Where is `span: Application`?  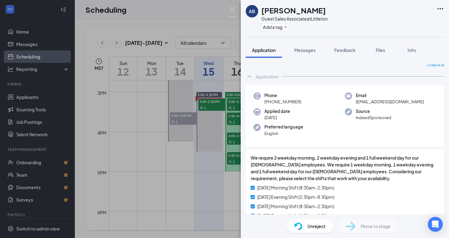 span: Application is located at coordinates (264, 50).